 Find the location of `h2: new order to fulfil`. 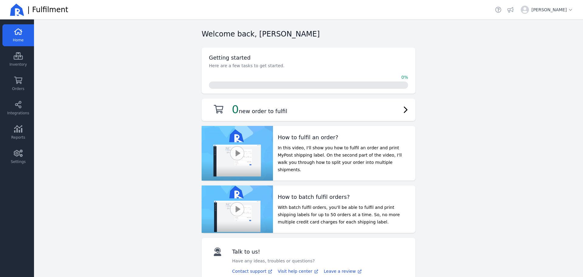

h2: new order to fulfil is located at coordinates (260, 109).